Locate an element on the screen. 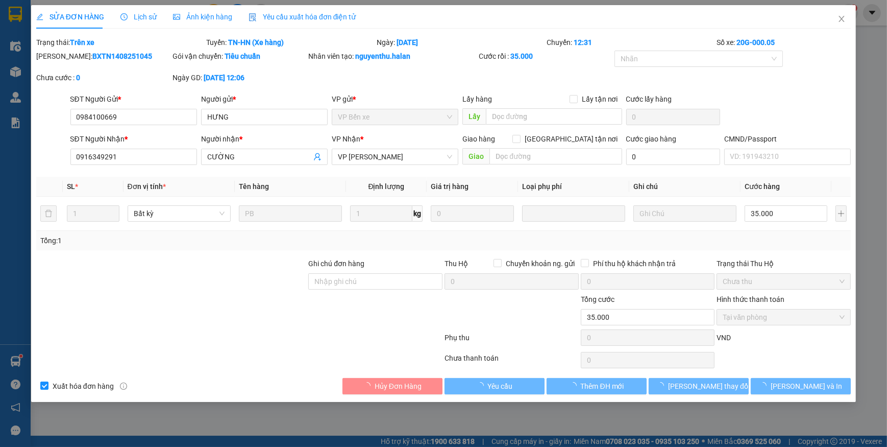  span: Thu Hộ is located at coordinates (456, 263).